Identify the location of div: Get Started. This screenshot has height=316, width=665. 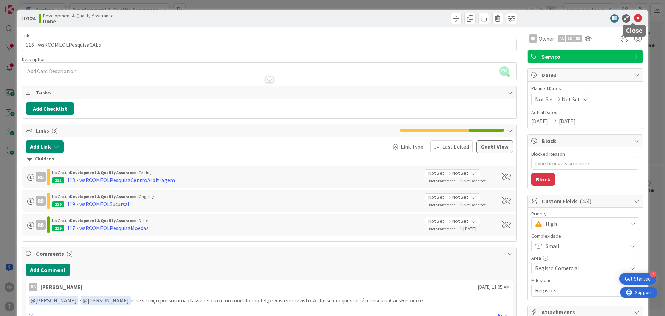
(638, 279).